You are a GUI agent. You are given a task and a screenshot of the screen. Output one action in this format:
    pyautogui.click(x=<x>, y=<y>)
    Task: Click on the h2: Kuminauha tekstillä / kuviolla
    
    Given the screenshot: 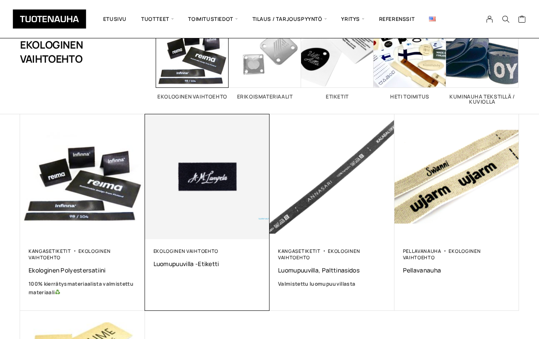 What is the action you would take?
    pyautogui.click(x=482, y=99)
    